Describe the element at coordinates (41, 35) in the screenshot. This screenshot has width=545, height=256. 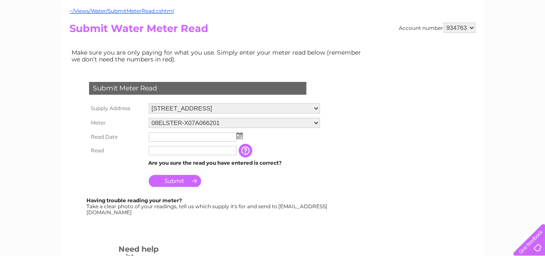
I see `img: logo.png` at that location.